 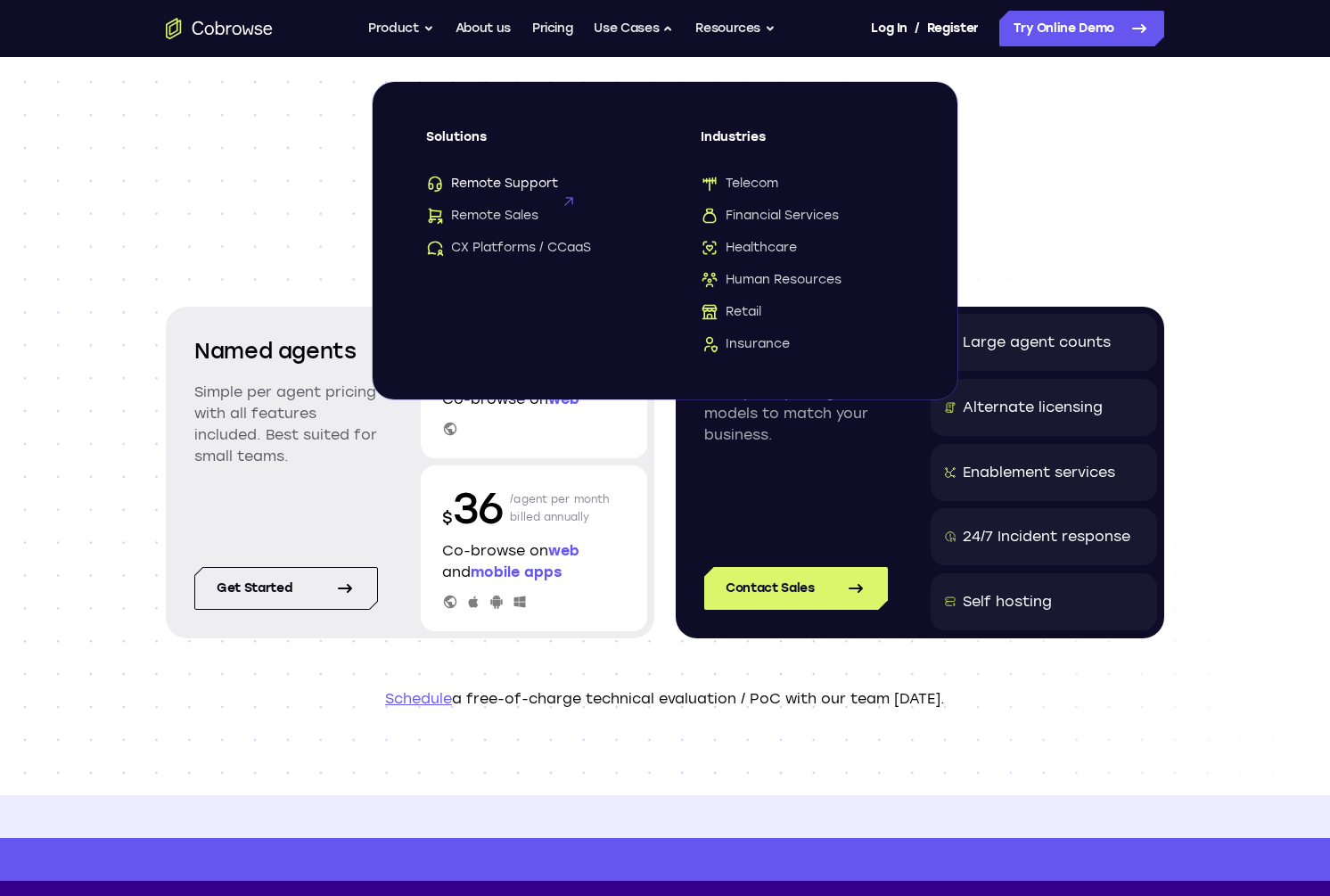 I want to click on img: Remote Sales, so click(x=435, y=216).